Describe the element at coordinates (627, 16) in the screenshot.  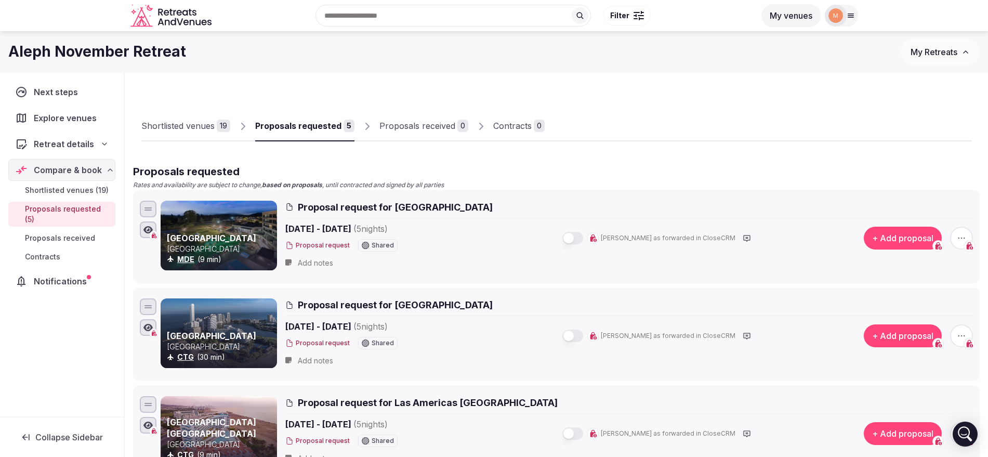
I see `button: Filter` at that location.